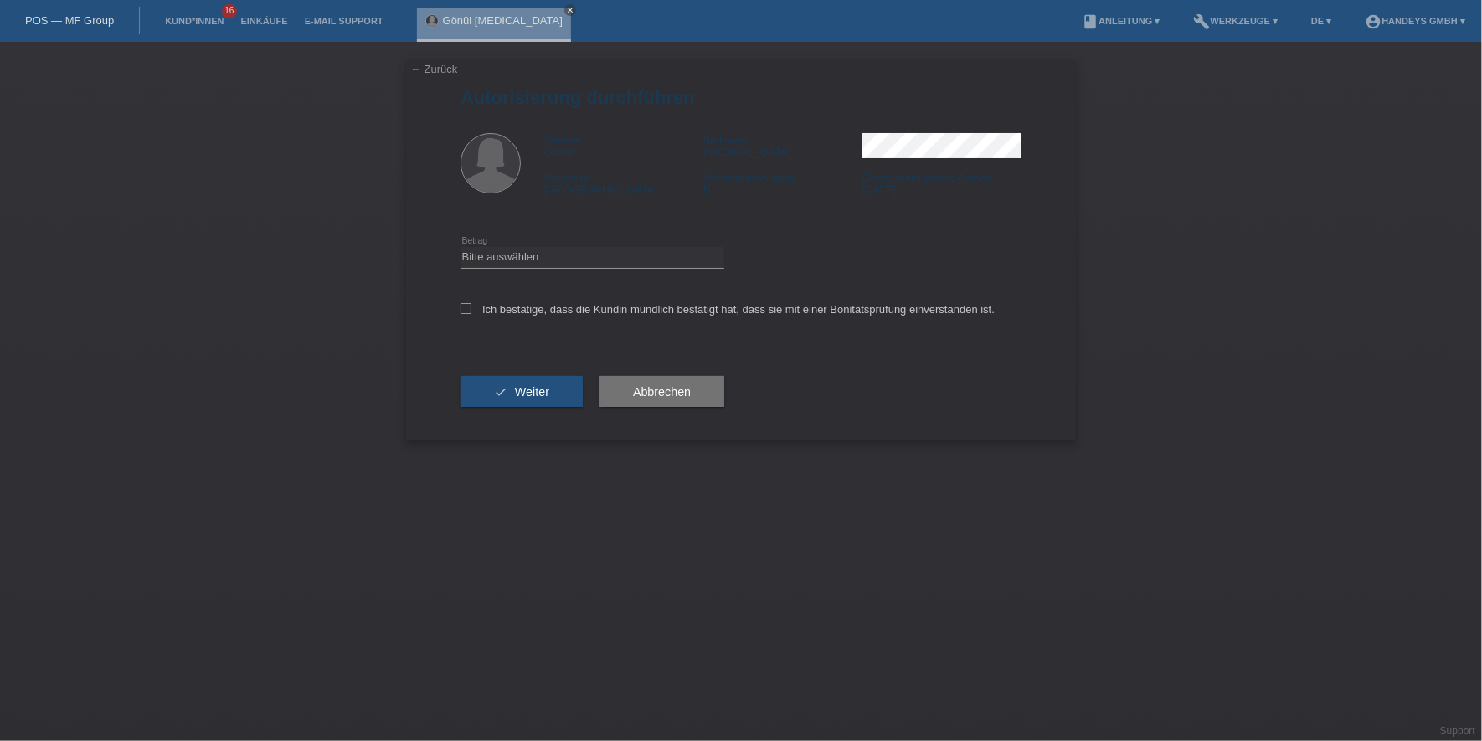 The height and width of the screenshot is (741, 1482). Describe the element at coordinates (532, 392) in the screenshot. I see `span: Weiter` at that location.